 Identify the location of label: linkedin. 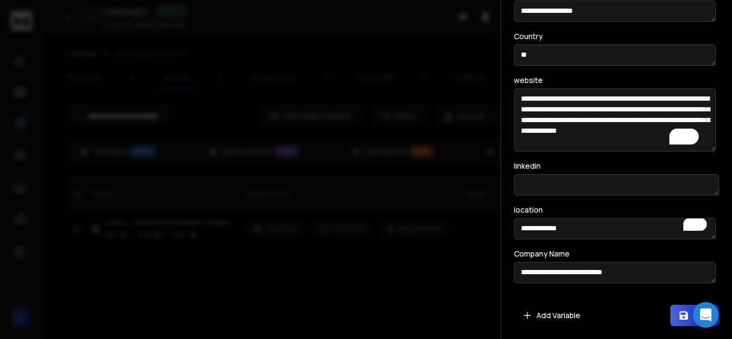
(527, 166).